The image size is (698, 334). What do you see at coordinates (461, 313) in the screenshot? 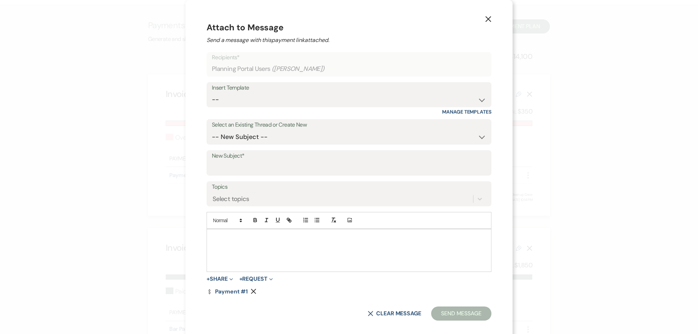
I see `button: Send Message` at bounding box center [461, 313].